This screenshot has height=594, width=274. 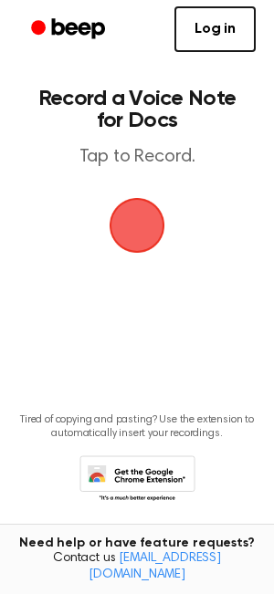 I want to click on a: Beep, so click(x=69, y=29).